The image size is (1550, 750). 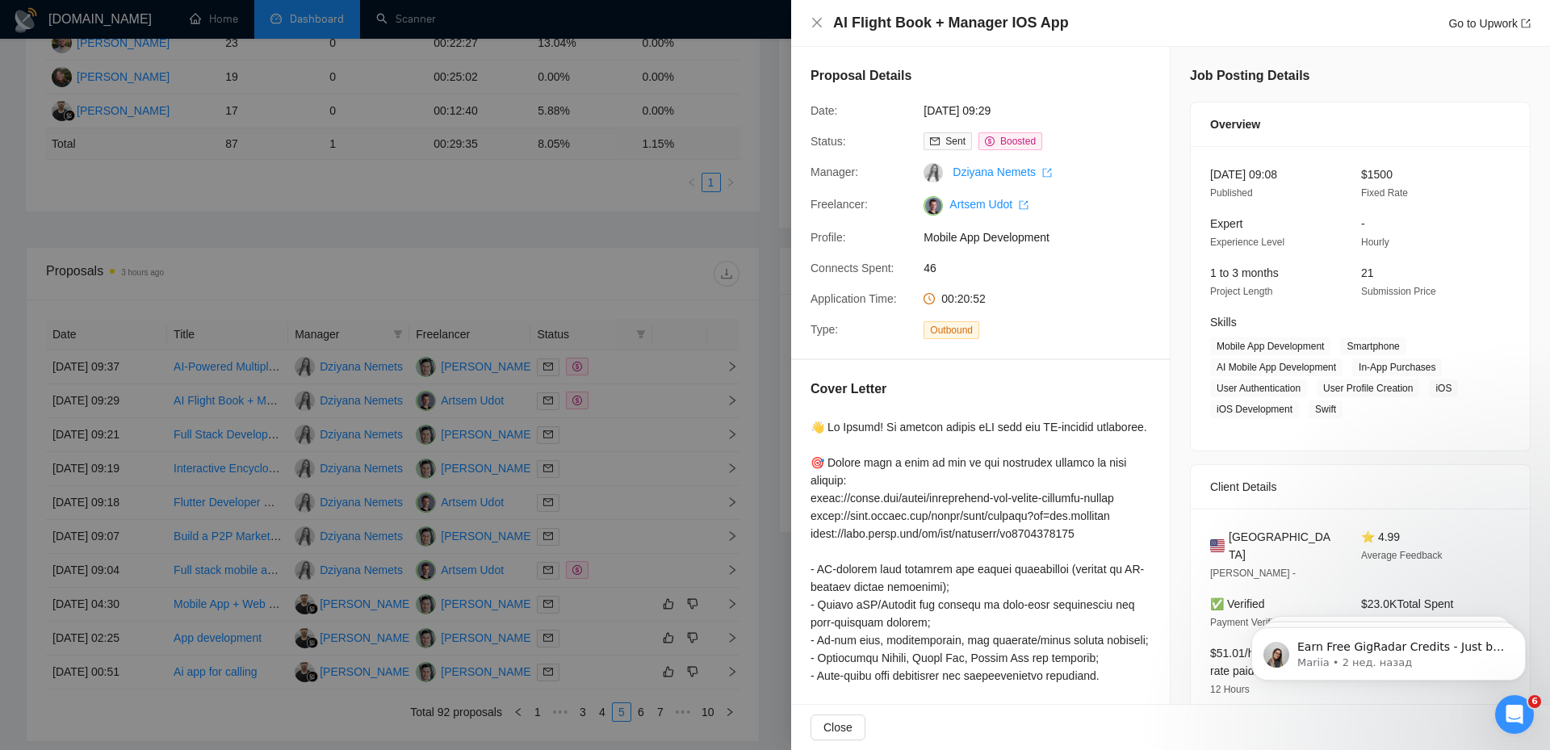 What do you see at coordinates (963, 299) in the screenshot?
I see `span: 00:20:52` at bounding box center [963, 299].